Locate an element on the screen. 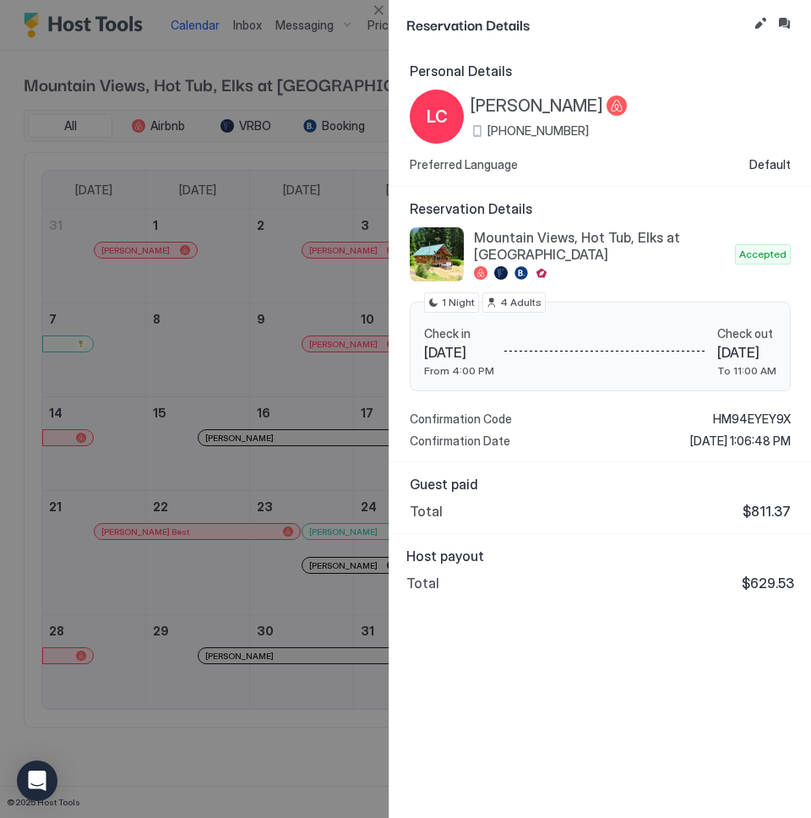 The width and height of the screenshot is (811, 818). span: HM94EYEY9X is located at coordinates (752, 419).